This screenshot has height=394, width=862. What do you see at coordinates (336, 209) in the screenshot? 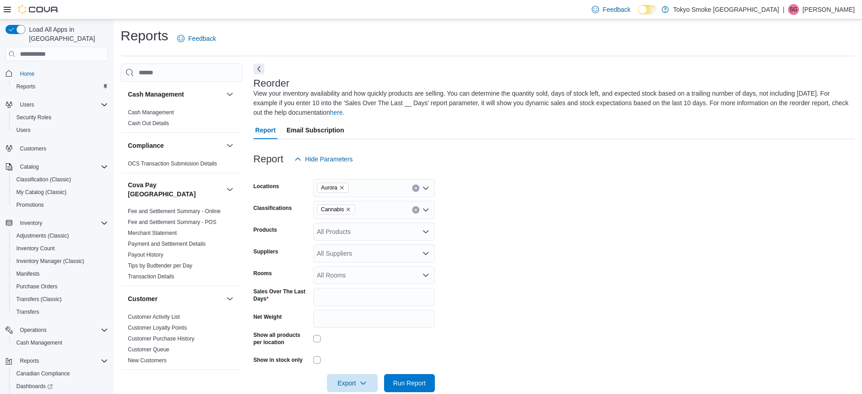
I see `span: Cannabis` at bounding box center [336, 209].